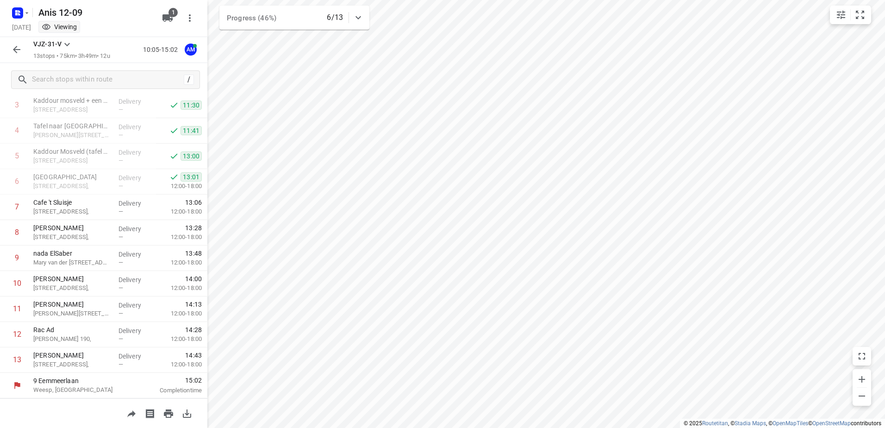  I want to click on div: 9, so click(17, 257).